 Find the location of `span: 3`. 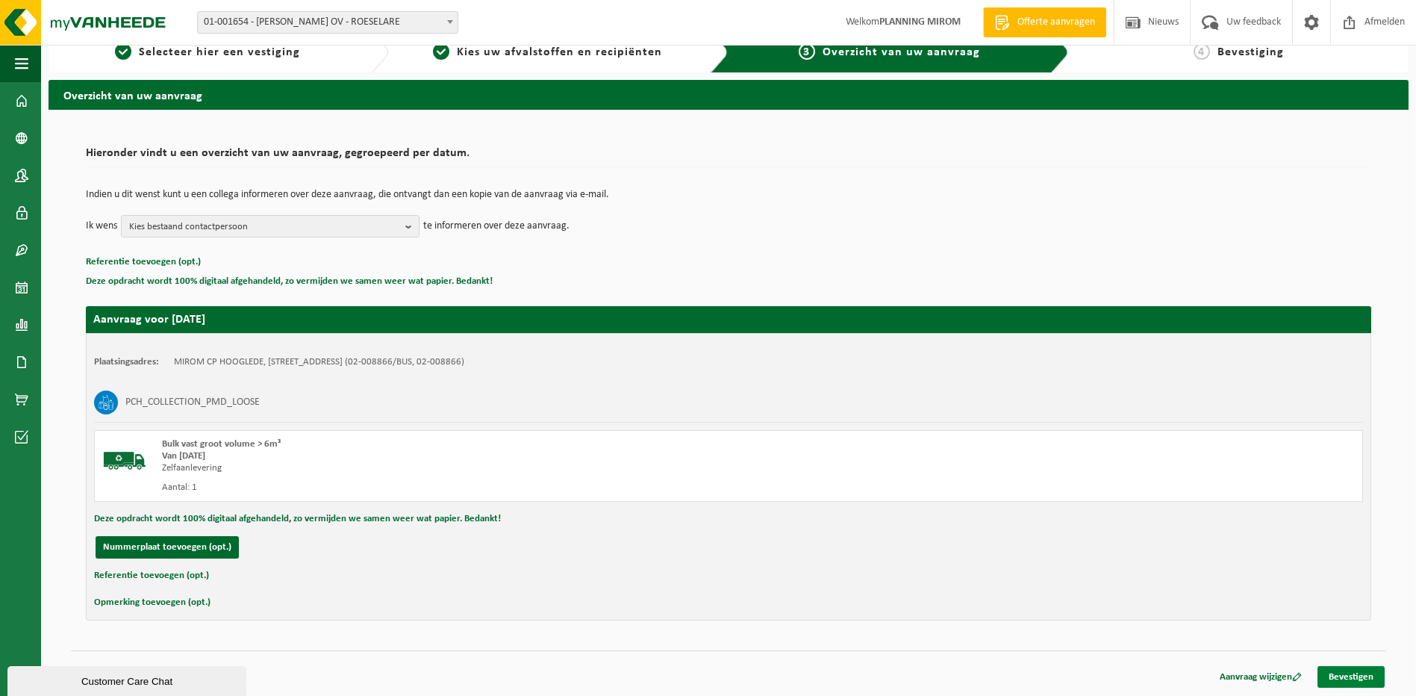

span: 3 is located at coordinates (807, 52).